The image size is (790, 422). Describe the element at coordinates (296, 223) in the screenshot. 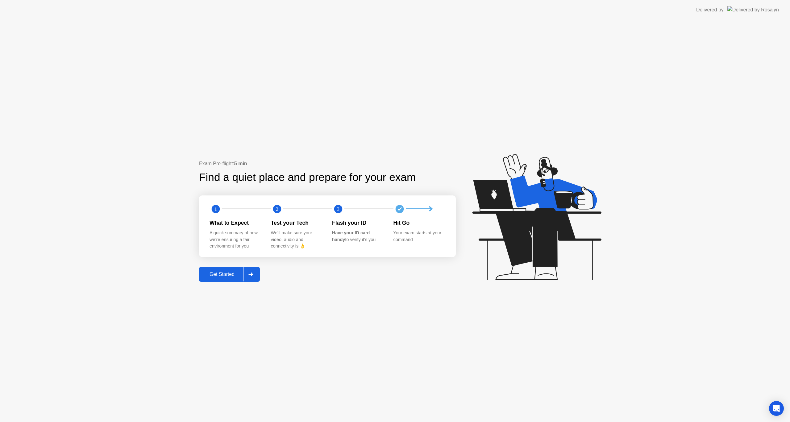

I see `div: Test your Tech` at that location.